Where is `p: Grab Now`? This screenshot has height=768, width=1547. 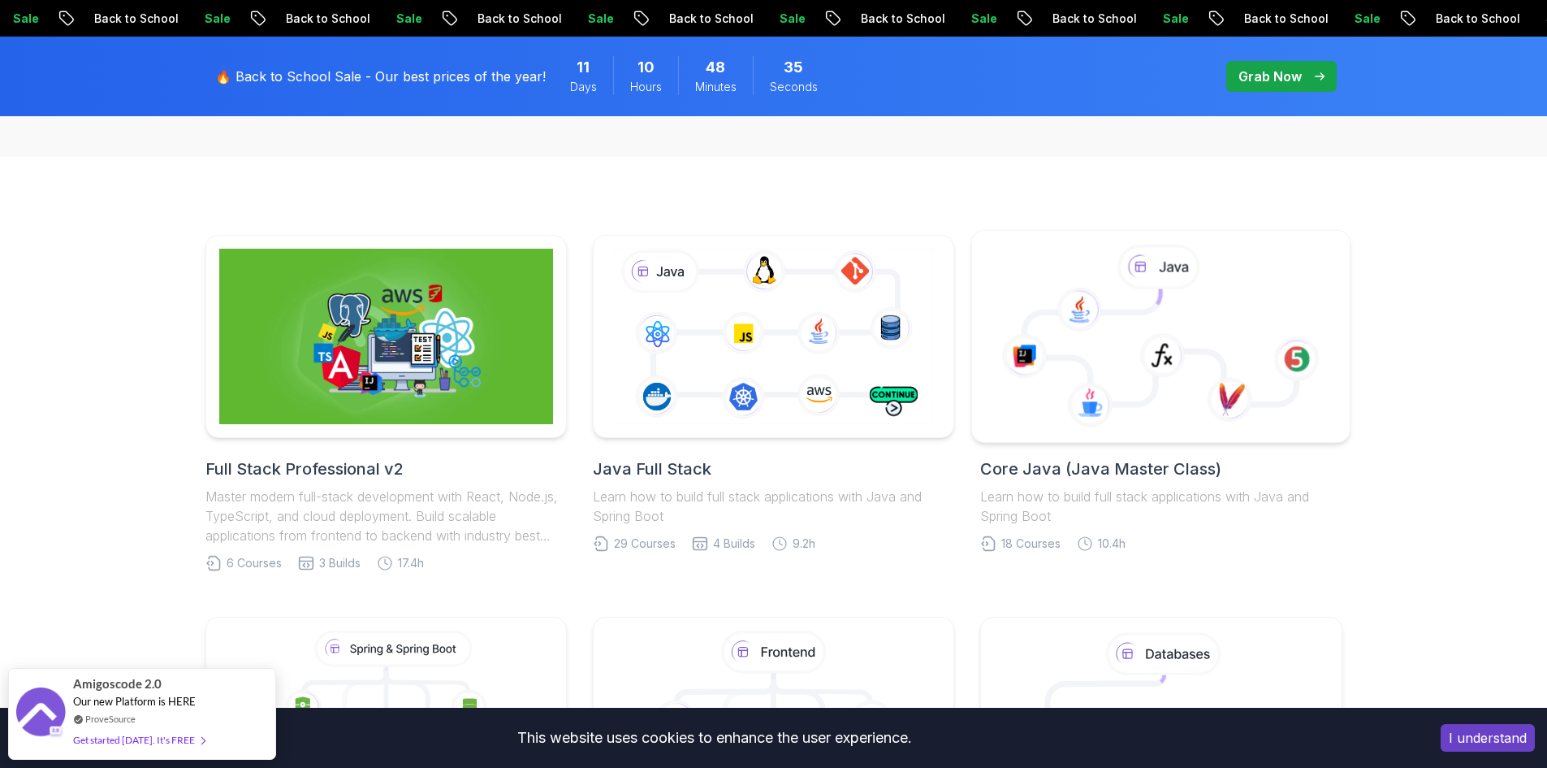
p: Grab Now is located at coordinates (1270, 76).